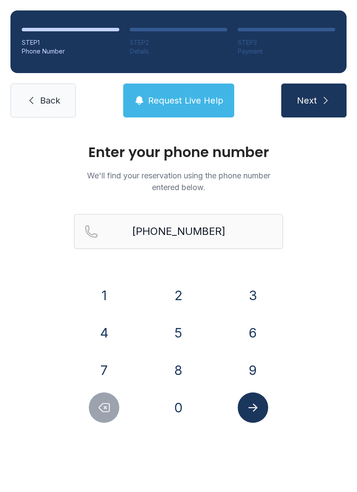 Image resolution: width=357 pixels, height=492 pixels. Describe the element at coordinates (104, 408) in the screenshot. I see `button: Delete number` at that location.